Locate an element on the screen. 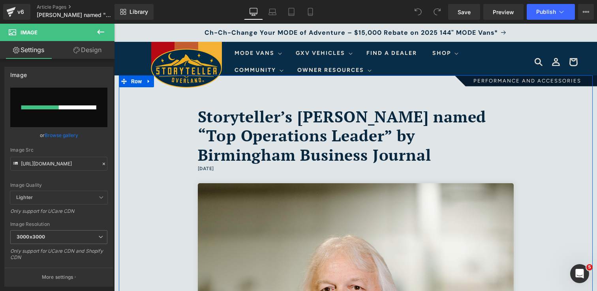  summary: MODE Vans is located at coordinates (143, 30).